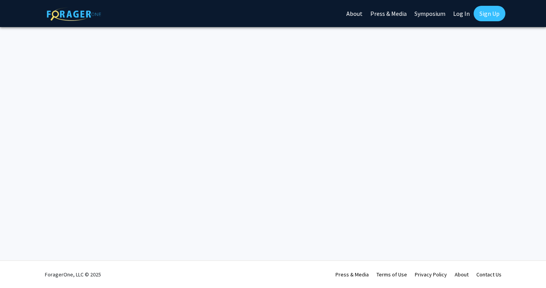  Describe the element at coordinates (462, 275) in the screenshot. I see `a: About` at that location.